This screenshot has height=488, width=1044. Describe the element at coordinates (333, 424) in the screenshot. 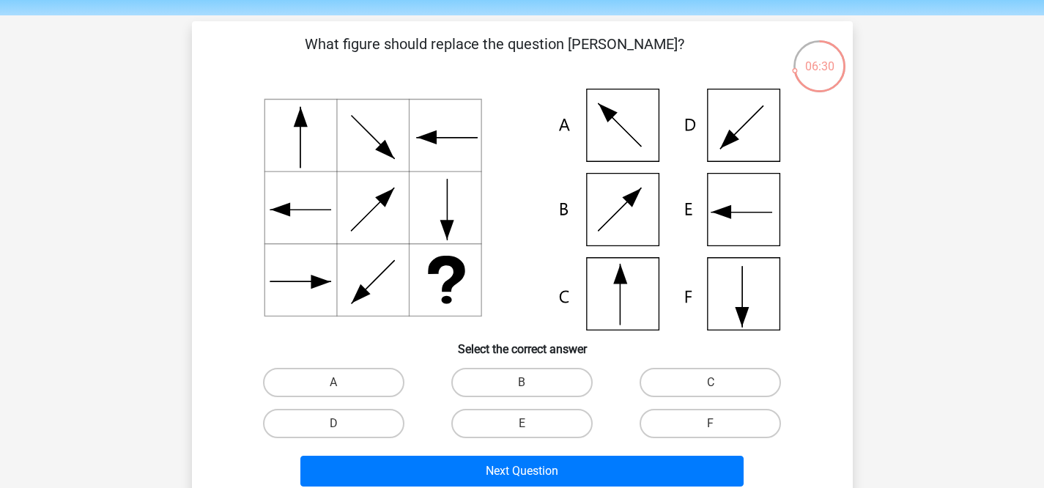

I see `label: D` at that location.